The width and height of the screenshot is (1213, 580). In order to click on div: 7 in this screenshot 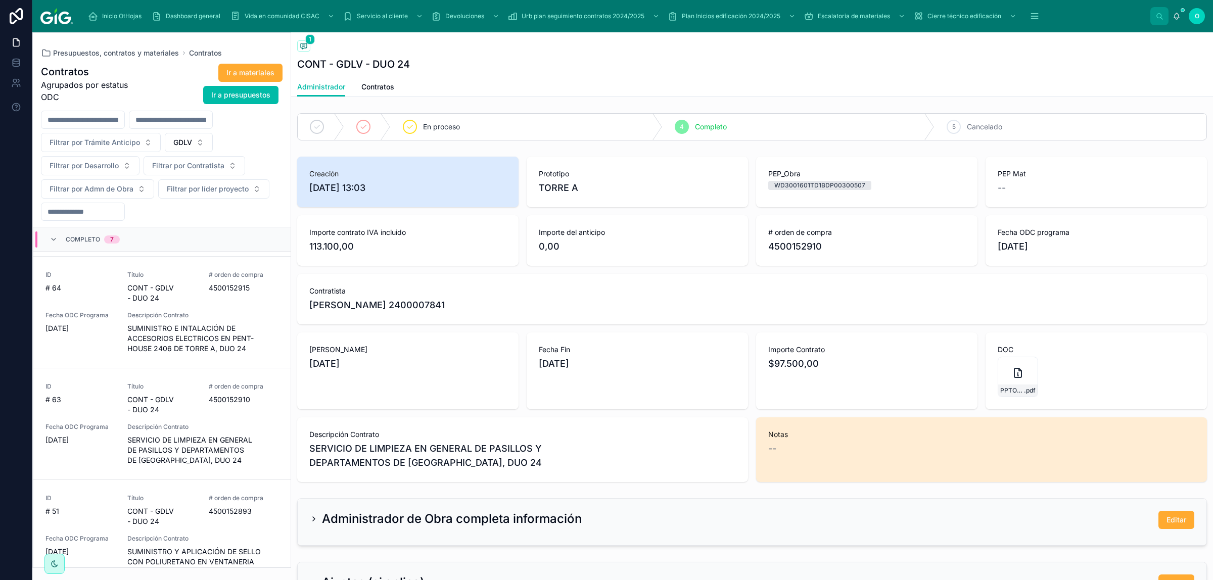, I will do `click(112, 240)`.